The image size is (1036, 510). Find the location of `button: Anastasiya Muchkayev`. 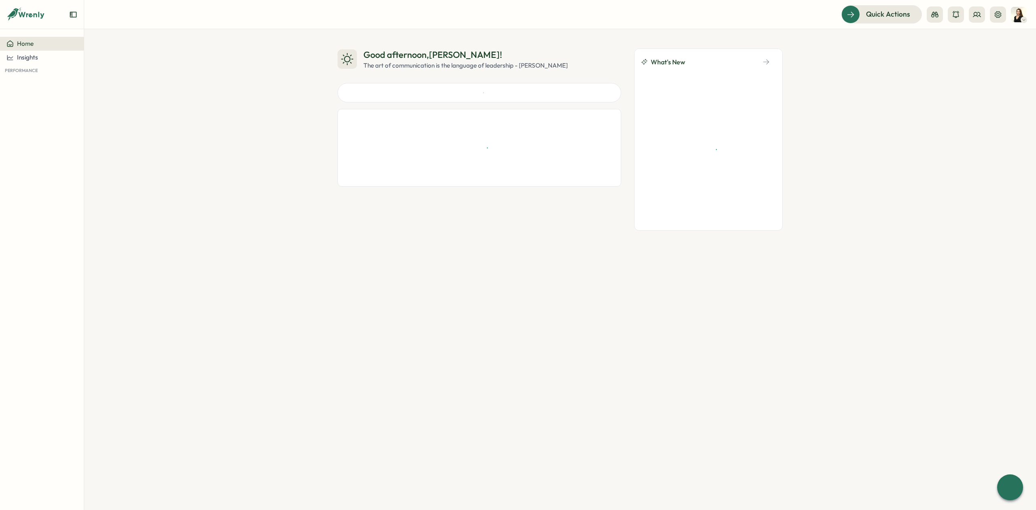

button: Anastasiya Muchkayev is located at coordinates (1018, 15).